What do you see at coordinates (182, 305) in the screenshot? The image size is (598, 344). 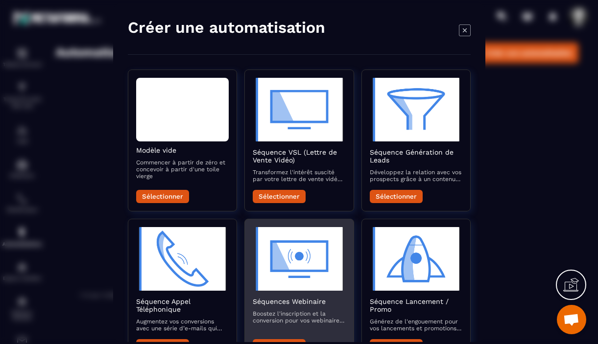 I see `h2: Séquence Appel Téléphonique` at bounding box center [182, 305].